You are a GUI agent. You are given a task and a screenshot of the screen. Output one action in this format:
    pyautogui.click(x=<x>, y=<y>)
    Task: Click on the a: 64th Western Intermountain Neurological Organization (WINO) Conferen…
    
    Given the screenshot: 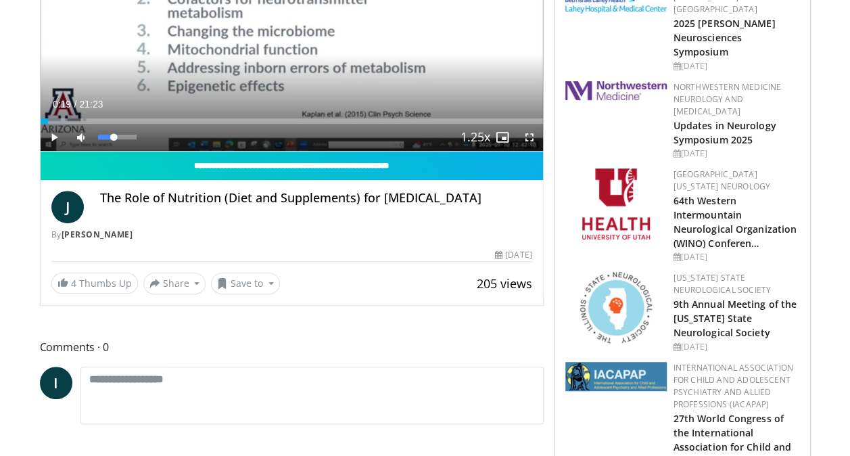 What is the action you would take?
    pyautogui.click(x=735, y=222)
    